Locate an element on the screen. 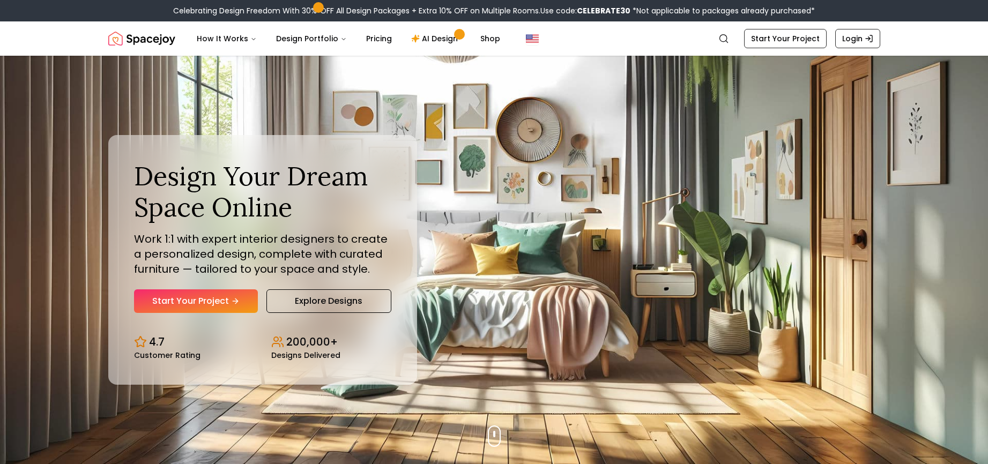 This screenshot has width=988, height=464. nav: Global is located at coordinates (494, 39).